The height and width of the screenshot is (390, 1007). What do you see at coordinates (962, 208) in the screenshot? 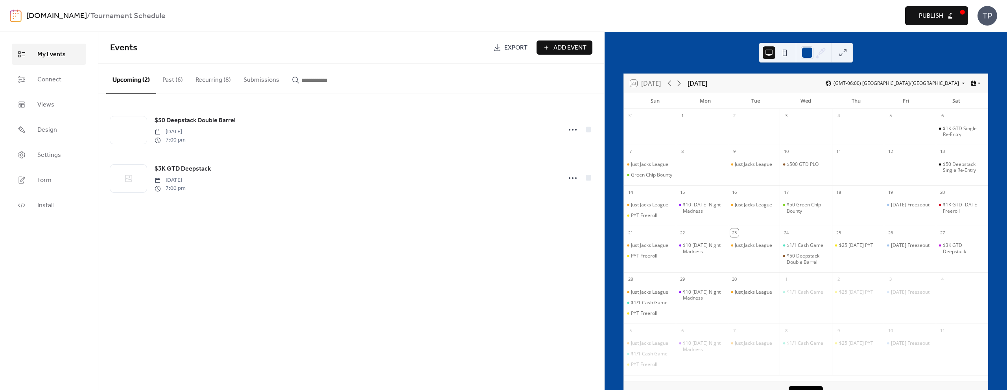
I see `div: $1K GTD Saturday Freeroll` at bounding box center [962, 208].